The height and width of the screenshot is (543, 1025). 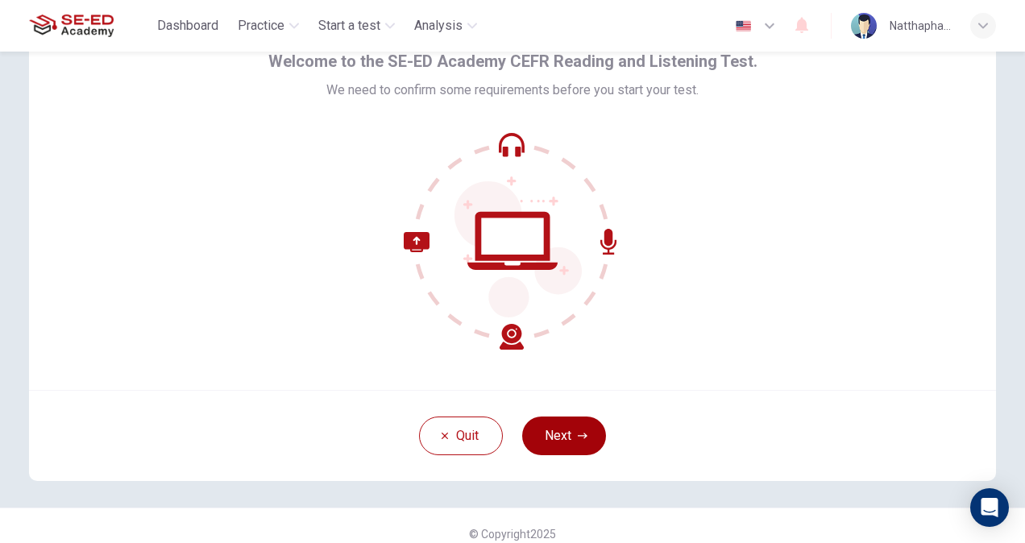 What do you see at coordinates (446, 26) in the screenshot?
I see `button: Analysis` at bounding box center [446, 26].